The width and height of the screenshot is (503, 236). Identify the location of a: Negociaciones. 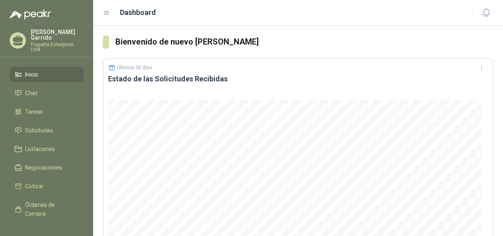
(47, 168).